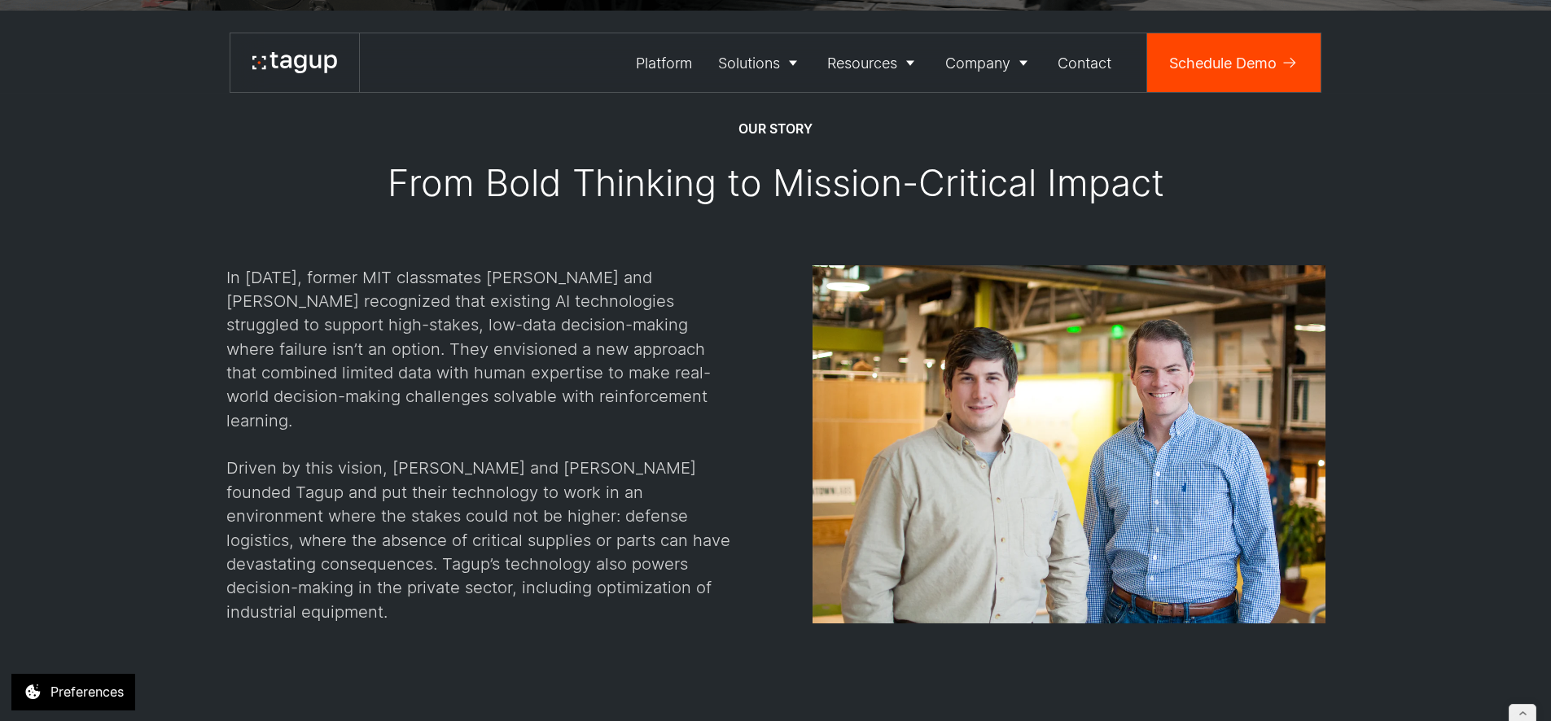 The width and height of the screenshot is (1551, 721). Describe the element at coordinates (988, 63) in the screenshot. I see `a: Company` at that location.